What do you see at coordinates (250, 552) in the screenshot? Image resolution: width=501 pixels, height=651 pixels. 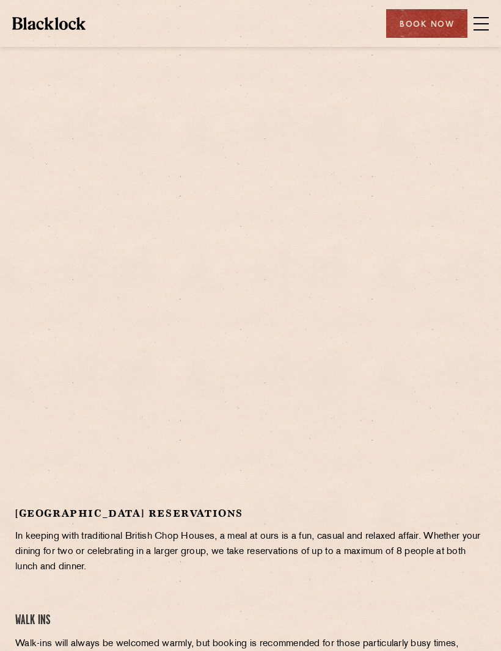 I see `p: In keeping with traditional British Chop Houses, a meal at ours is a fun, casual and relaxed affa...` at bounding box center [250, 552].